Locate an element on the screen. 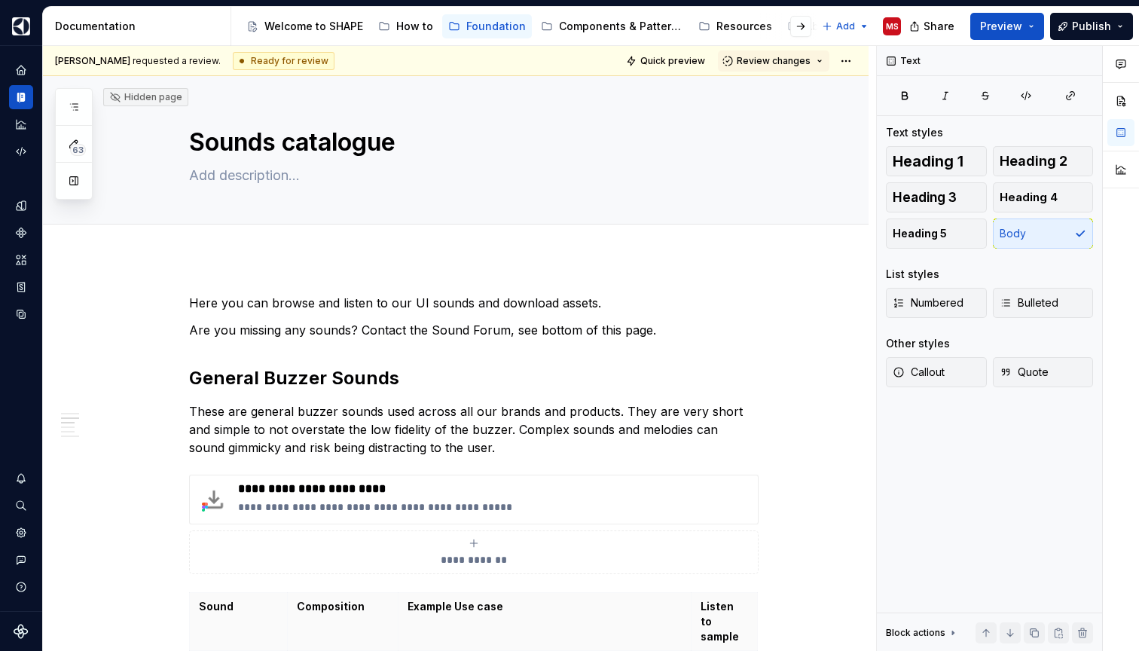  a: How to is located at coordinates (405, 26).